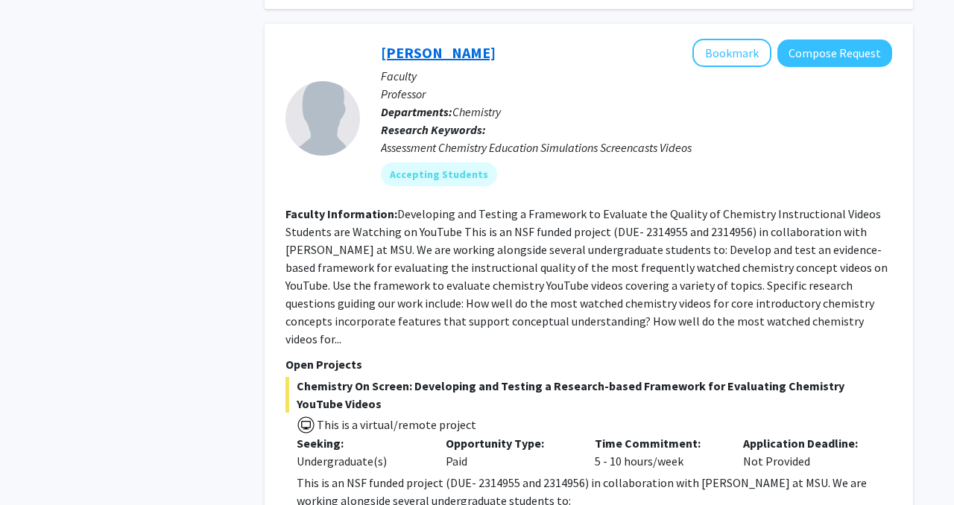  I want to click on button: Compose Request to Deborah Herrington, so click(834, 53).